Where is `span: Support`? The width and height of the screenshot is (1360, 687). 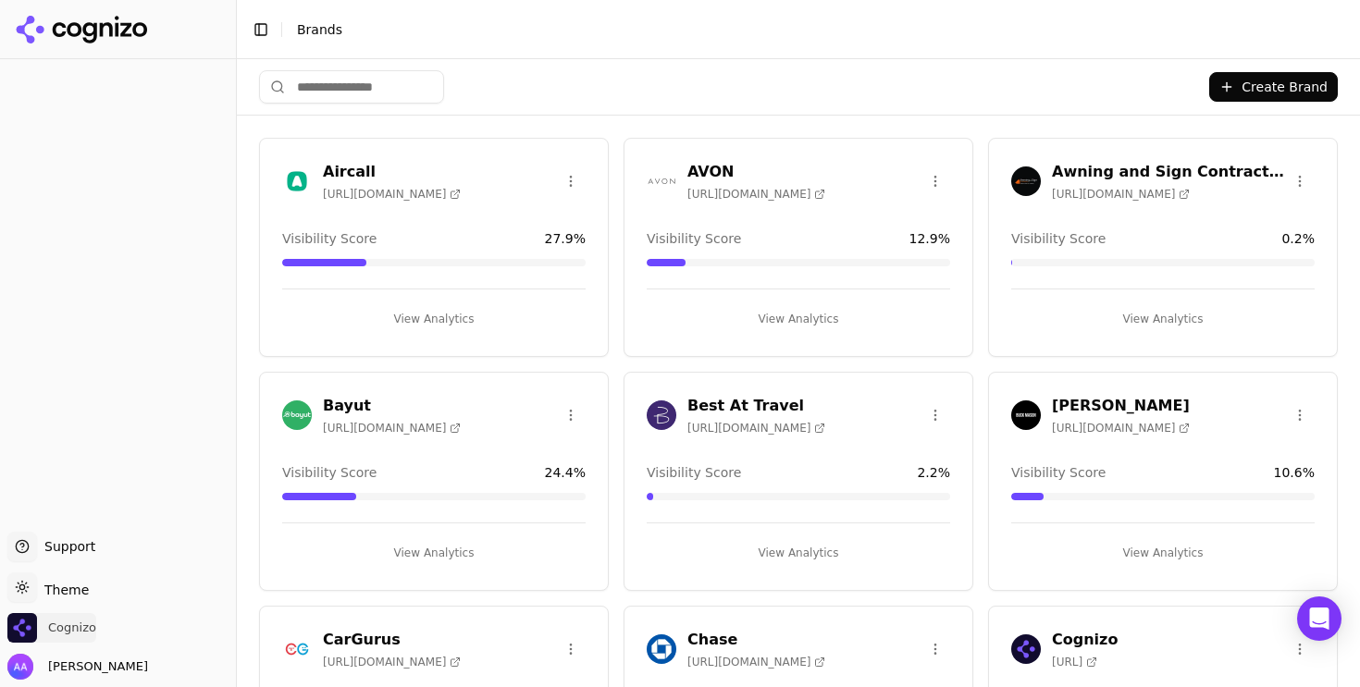 span: Support is located at coordinates (66, 547).